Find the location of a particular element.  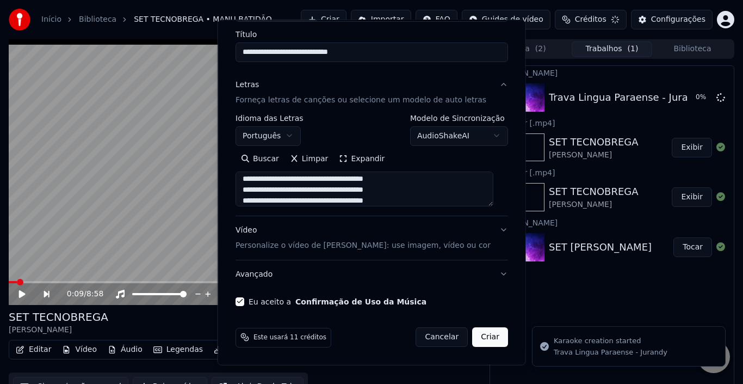

button: Eu aceito a is located at coordinates (361, 301).